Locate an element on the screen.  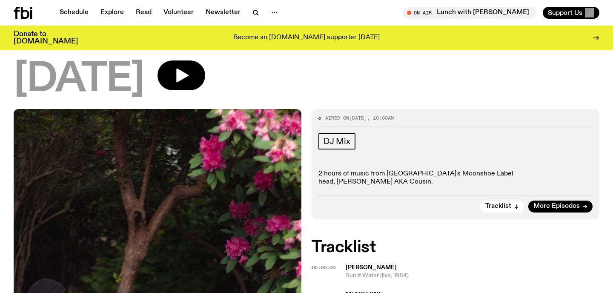
a: Read is located at coordinates (143, 13).